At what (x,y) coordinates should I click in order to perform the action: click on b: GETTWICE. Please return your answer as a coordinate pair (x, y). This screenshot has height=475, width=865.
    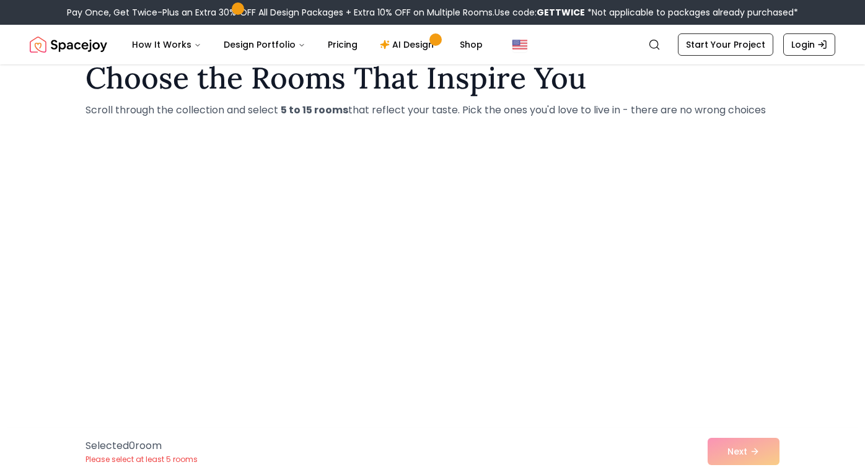
    Looking at the image, I should click on (561, 12).